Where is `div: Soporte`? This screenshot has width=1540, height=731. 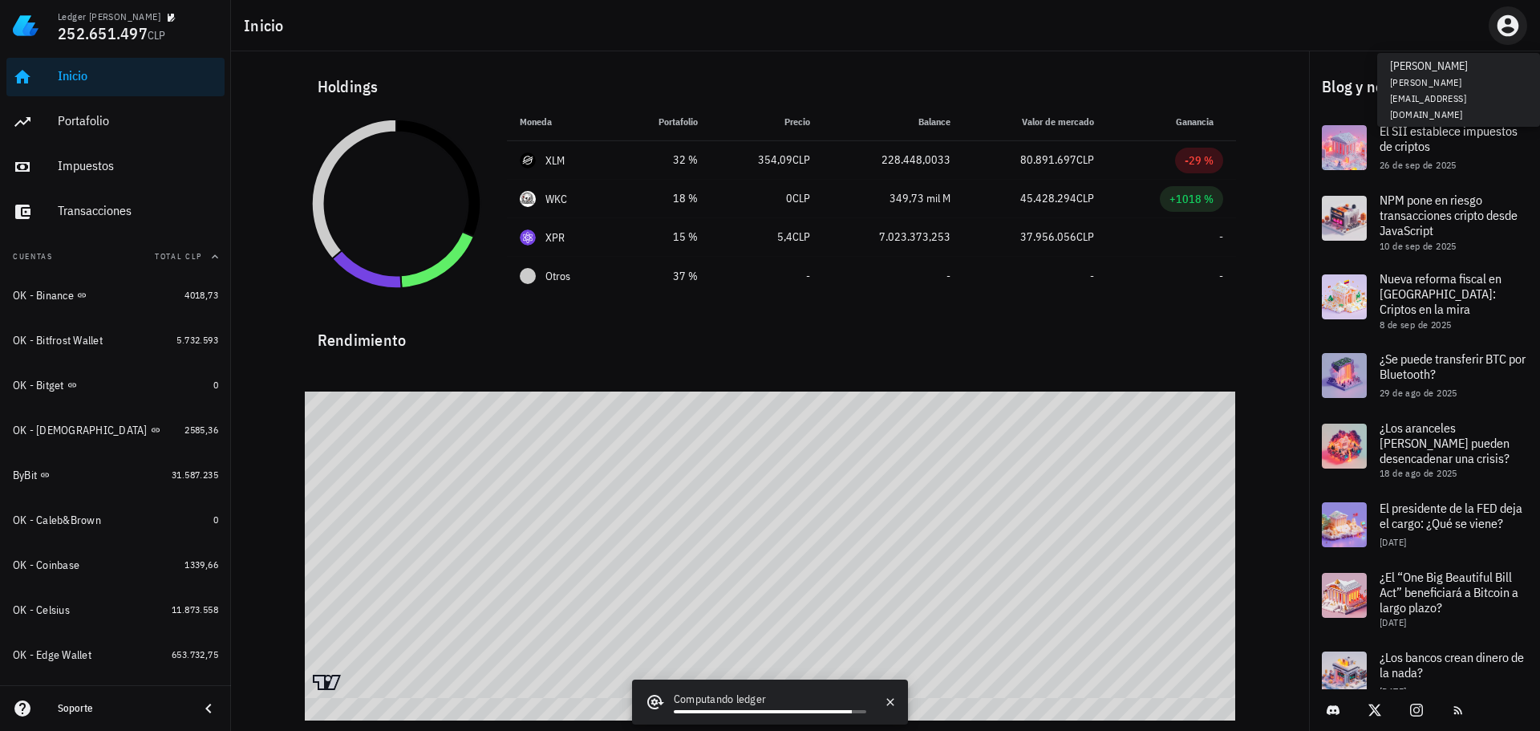 div: Soporte is located at coordinates (122, 708).